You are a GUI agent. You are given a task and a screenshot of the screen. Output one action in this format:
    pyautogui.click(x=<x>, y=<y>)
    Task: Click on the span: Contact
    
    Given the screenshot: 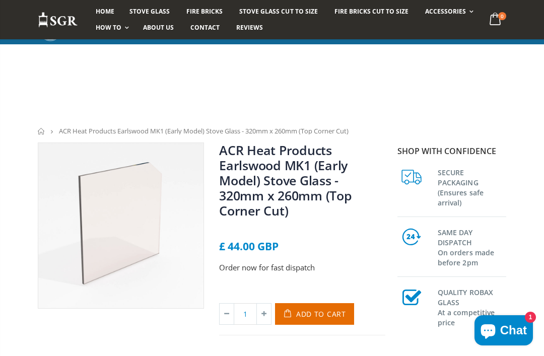 What is the action you would take?
    pyautogui.click(x=205, y=27)
    